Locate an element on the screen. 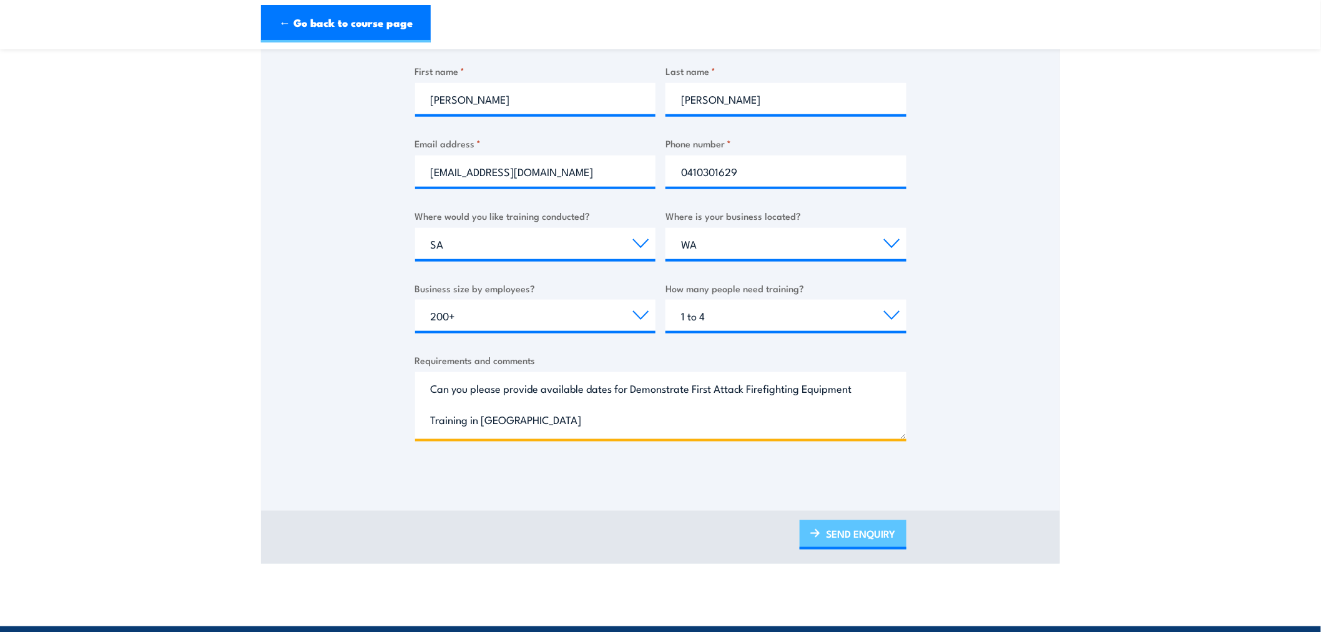  label: Last name is located at coordinates (786, 71).